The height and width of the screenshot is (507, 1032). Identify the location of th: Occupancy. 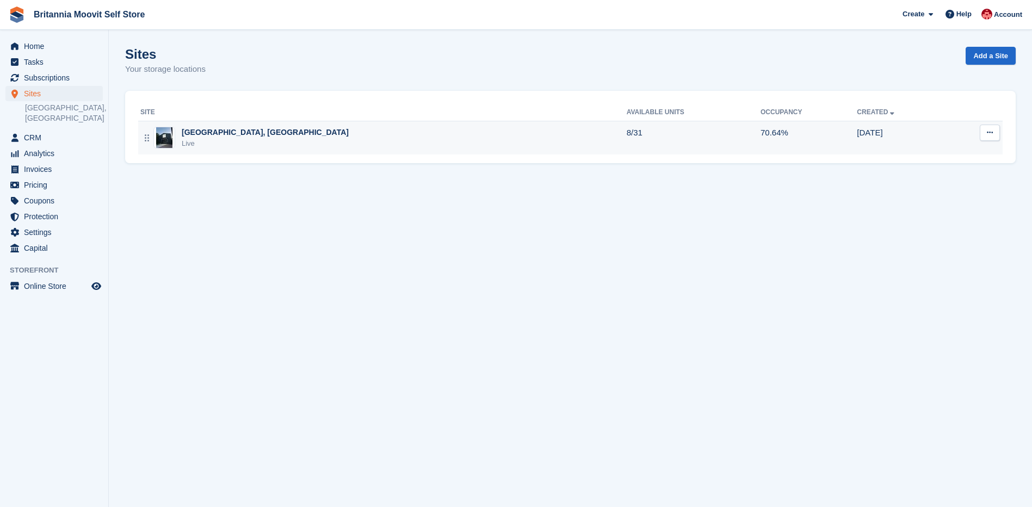
(808, 113).